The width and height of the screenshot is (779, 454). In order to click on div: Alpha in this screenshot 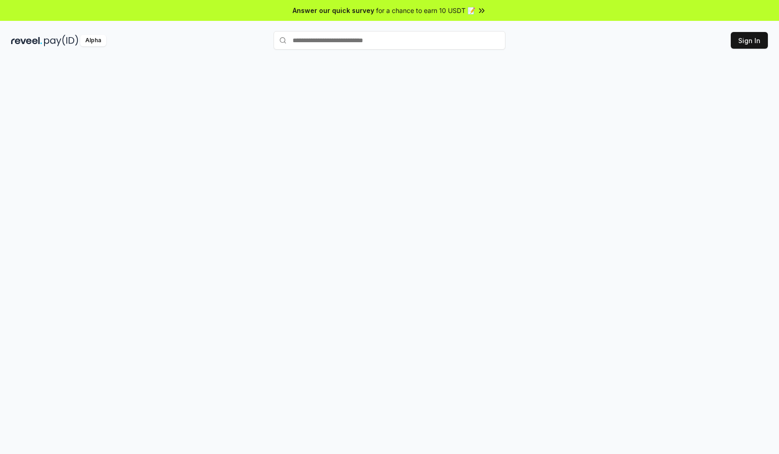, I will do `click(93, 40)`.